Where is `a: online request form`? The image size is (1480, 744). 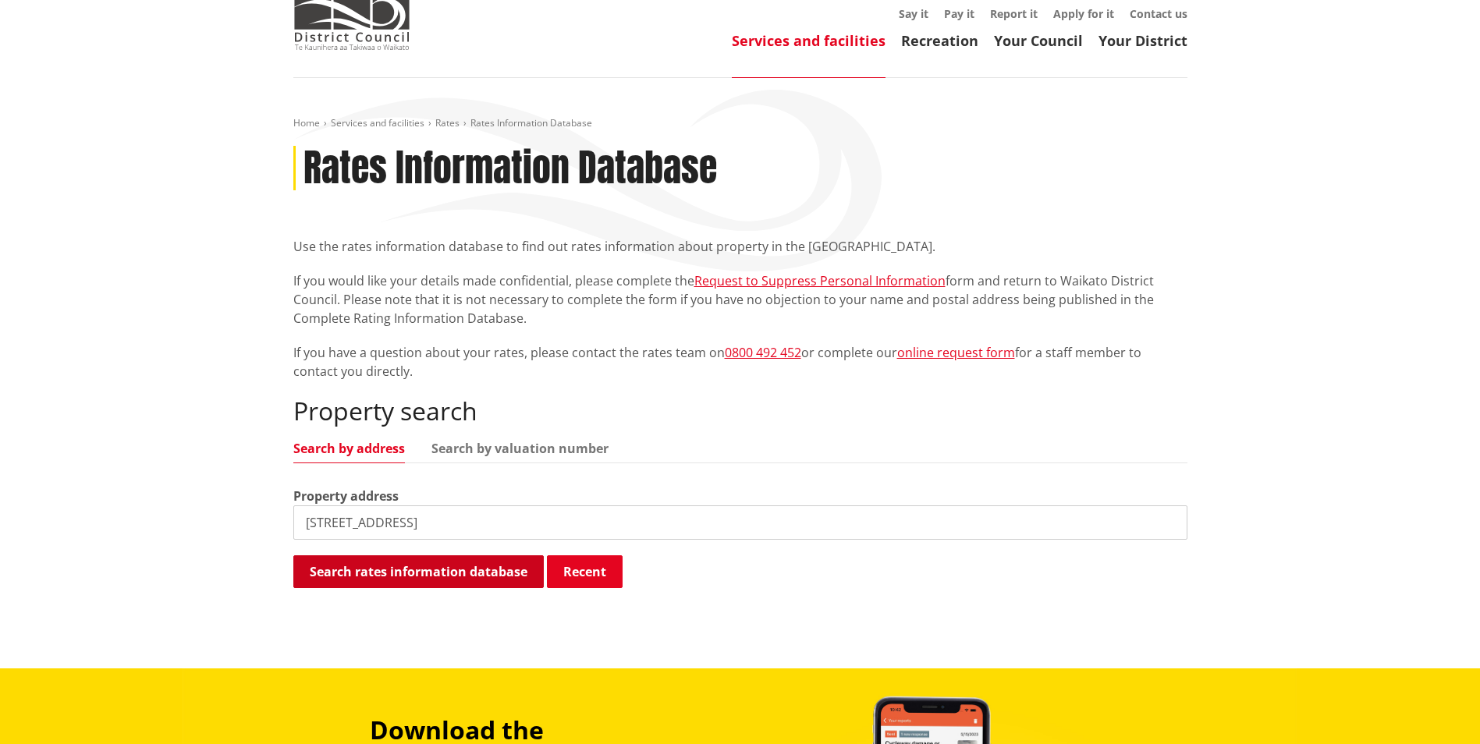
a: online request form is located at coordinates (956, 353).